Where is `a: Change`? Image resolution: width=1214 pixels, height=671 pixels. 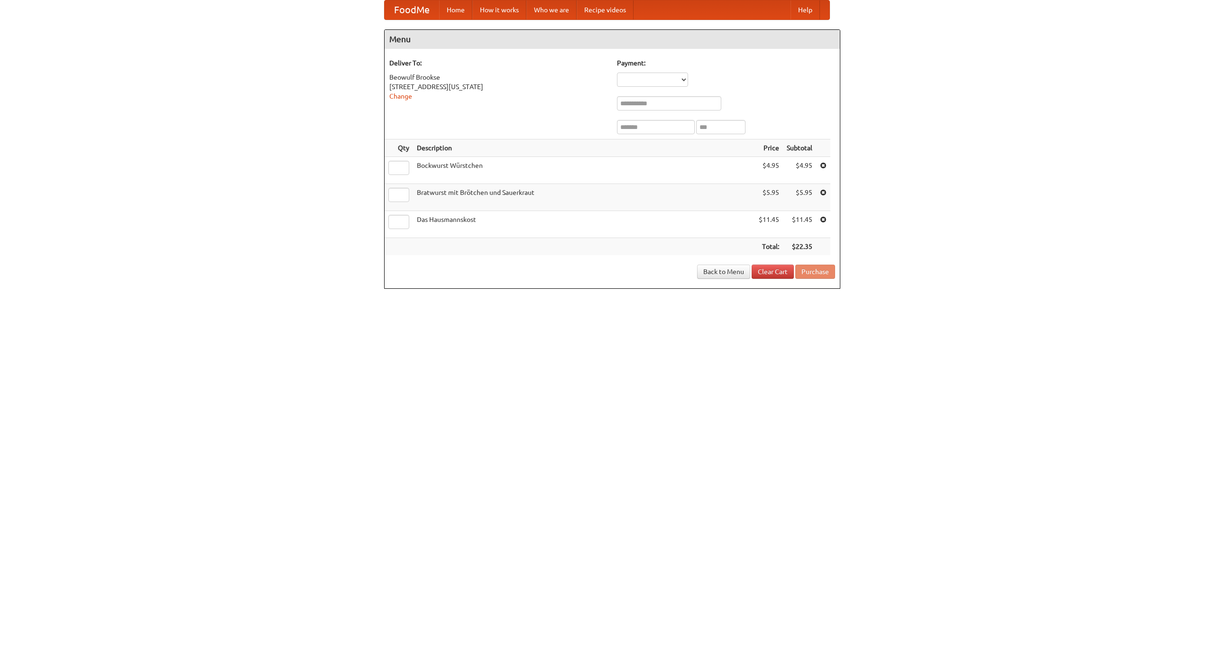 a: Change is located at coordinates (401, 96).